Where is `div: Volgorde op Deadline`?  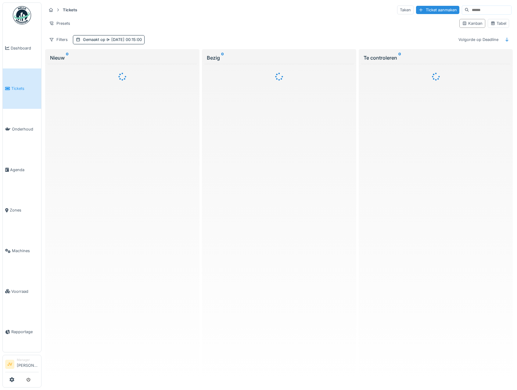 div: Volgorde op Deadline is located at coordinates (479, 39).